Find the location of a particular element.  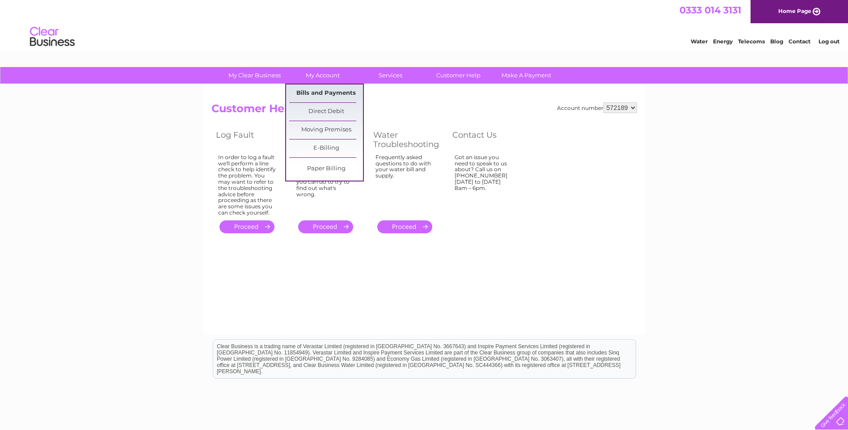

a: 0333 014 3131 is located at coordinates (710, 10).